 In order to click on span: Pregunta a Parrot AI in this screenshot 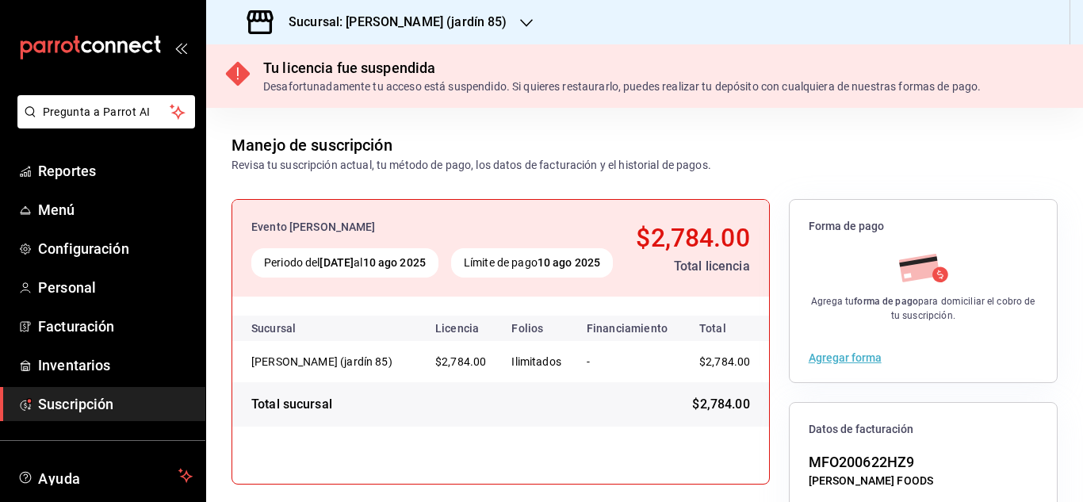, I will do `click(106, 112)`.